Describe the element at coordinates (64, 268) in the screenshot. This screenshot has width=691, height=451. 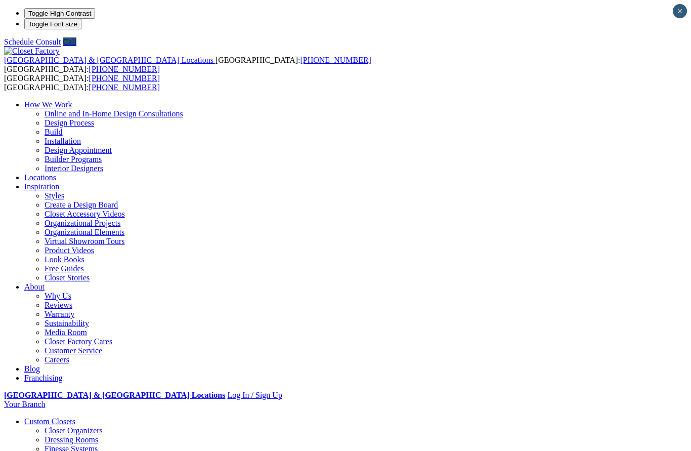
I see `a: Free Guides` at that location.